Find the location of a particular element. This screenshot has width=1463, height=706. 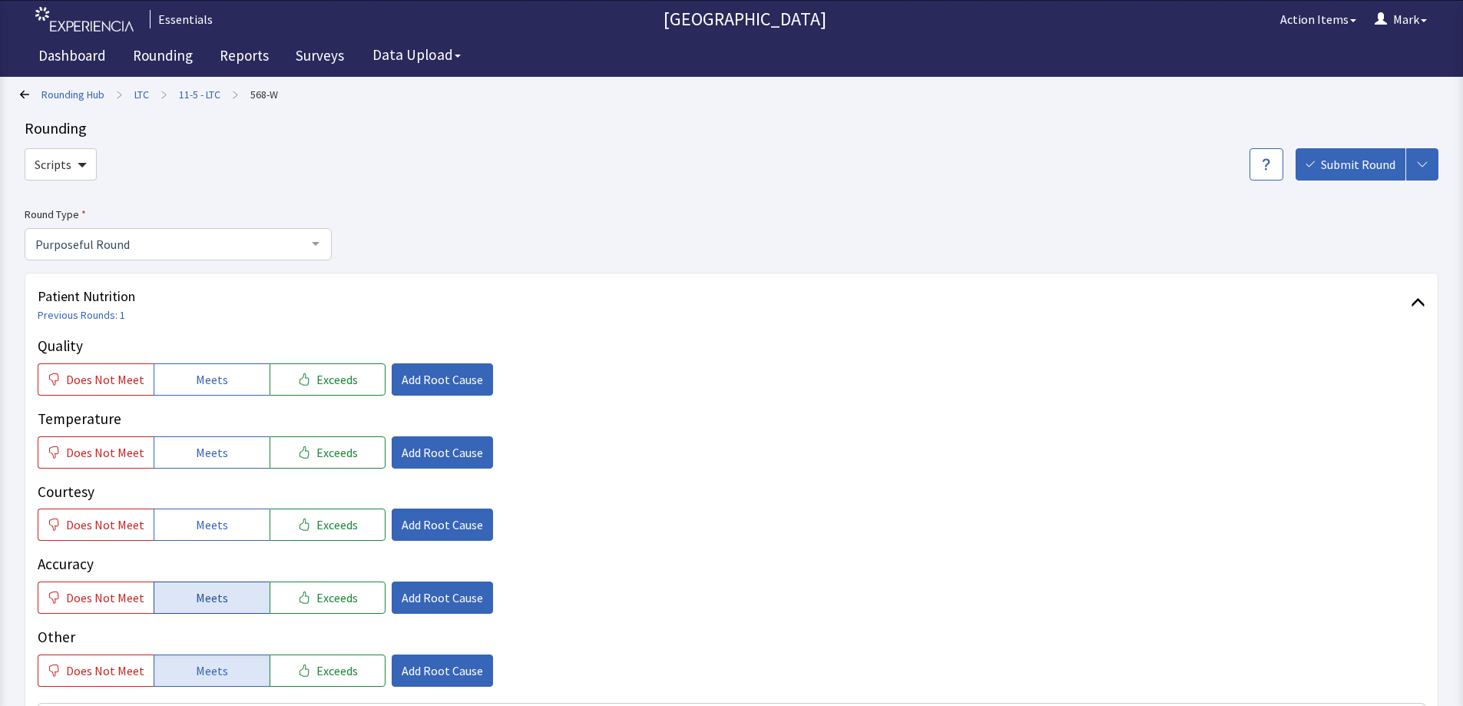

a: 11-5 - LTC is located at coordinates (200, 94).